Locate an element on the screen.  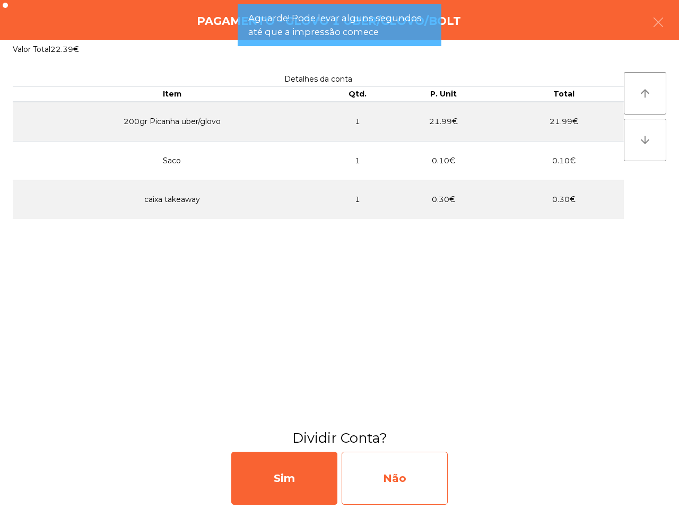
i: arrow_upward is located at coordinates (645, 93).